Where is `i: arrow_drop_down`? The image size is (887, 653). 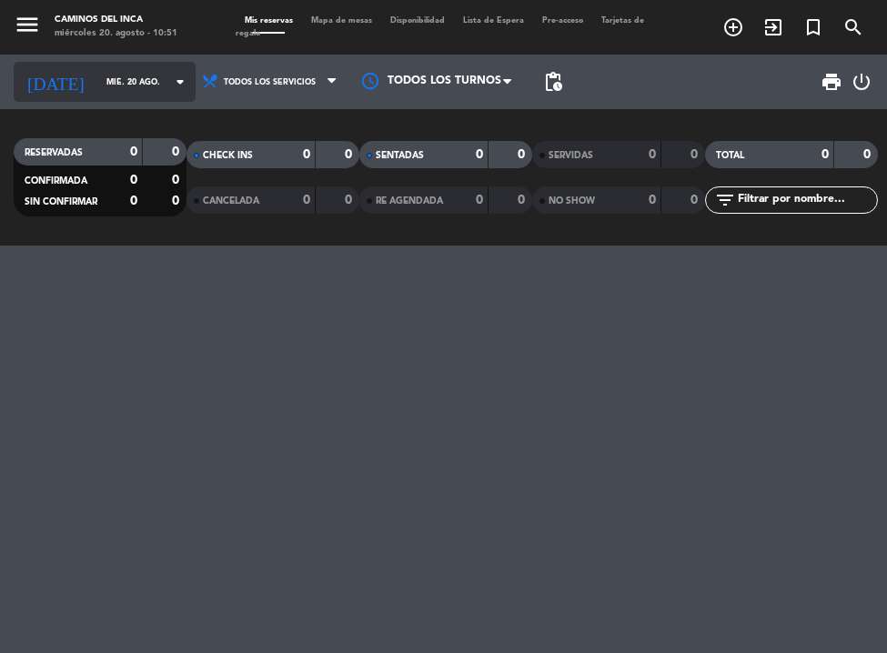
i: arrow_drop_down is located at coordinates (180, 82).